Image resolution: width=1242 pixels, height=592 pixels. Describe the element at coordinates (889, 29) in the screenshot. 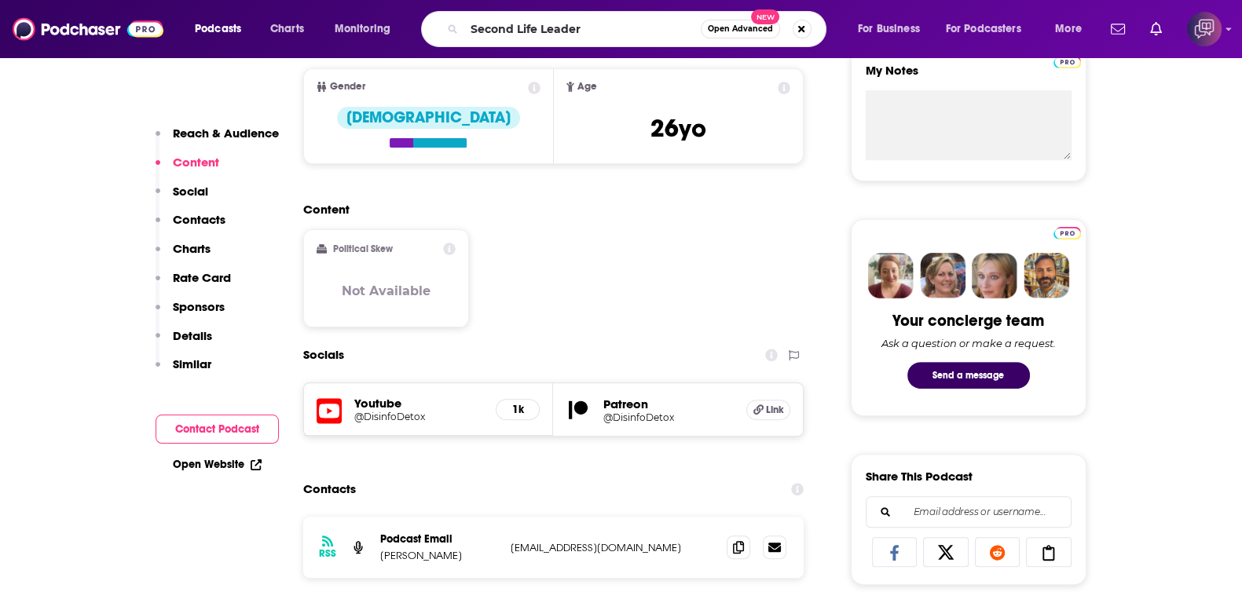

I see `span: For Business` at that location.